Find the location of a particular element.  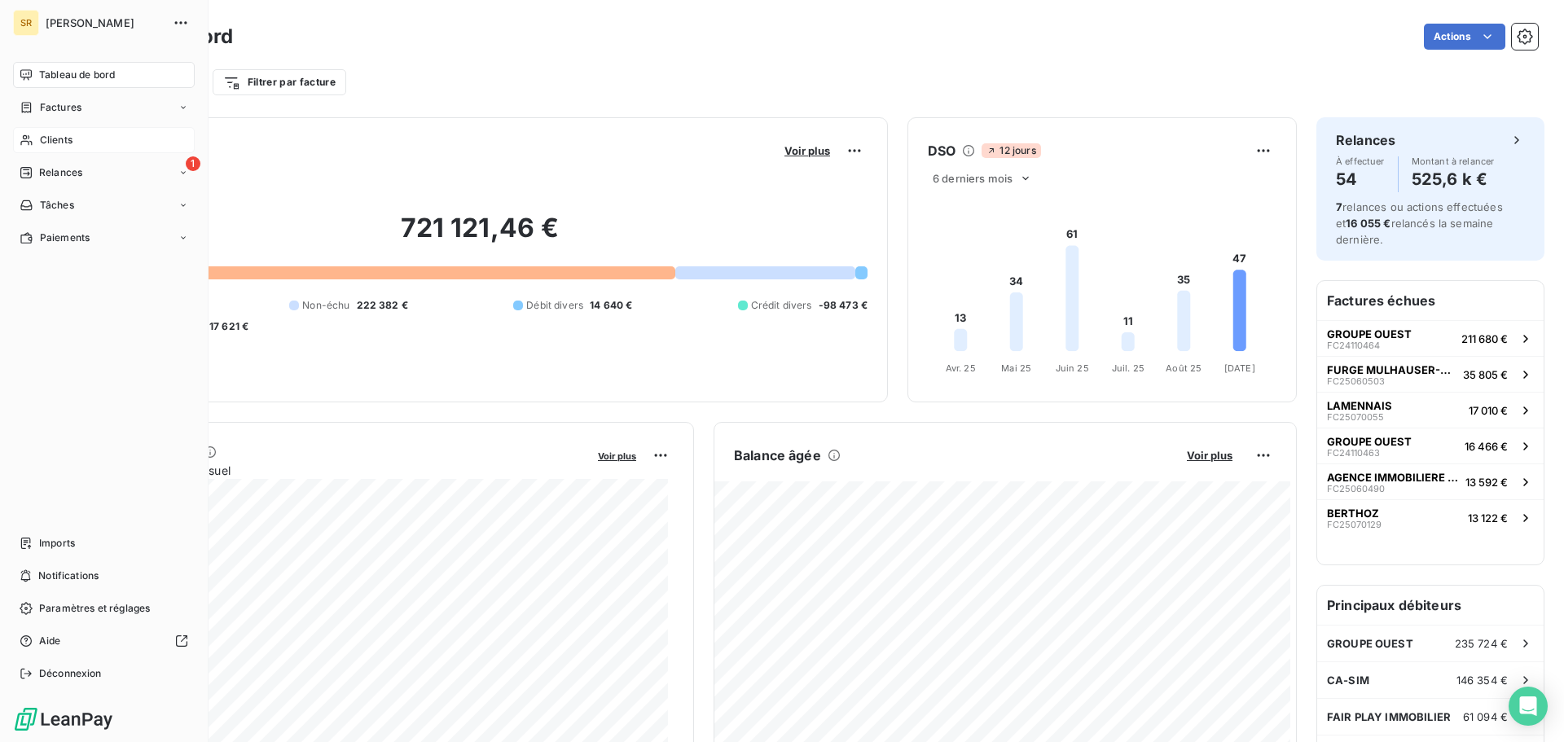

h6: Factures échues is located at coordinates (1430, 301).